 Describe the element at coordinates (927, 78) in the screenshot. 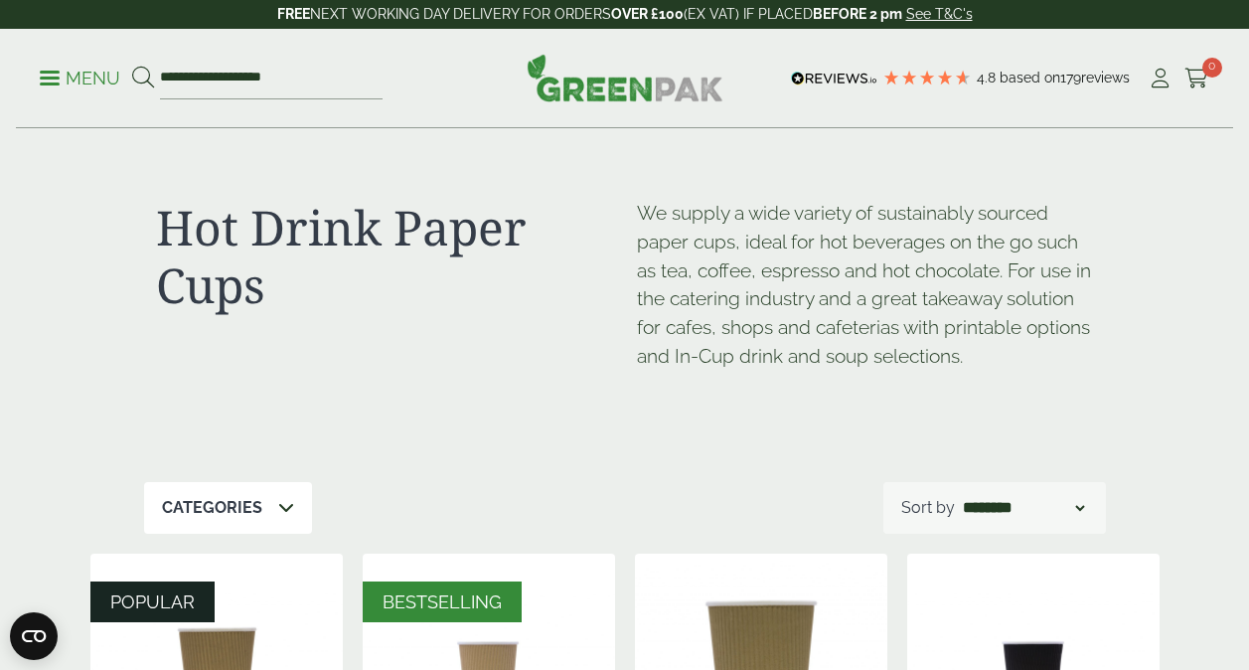

I see `div: 4.78 Stars` at that location.